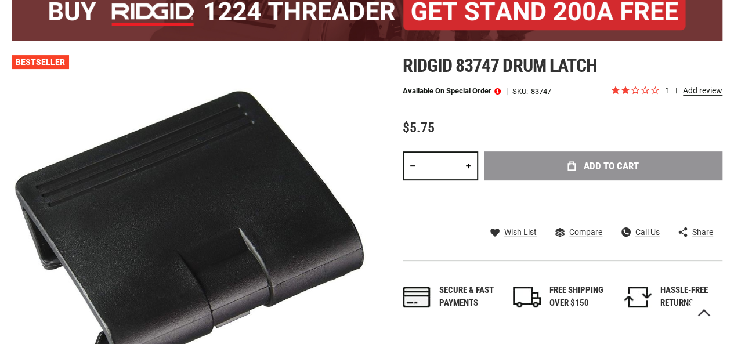 This screenshot has height=344, width=734. I want to click on strong: SKU, so click(522, 91).